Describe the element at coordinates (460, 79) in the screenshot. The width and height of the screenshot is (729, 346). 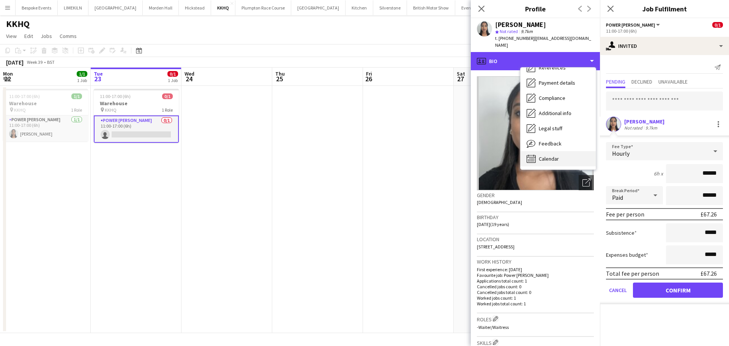
I see `span: 27` at that location.